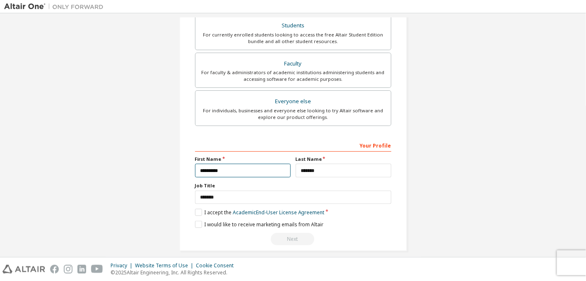 Image resolution: width=586 pixels, height=281 pixels. Describe the element at coordinates (242, 159) in the screenshot. I see `label: First Name` at that location.